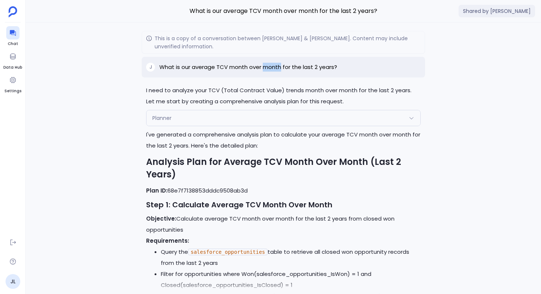 The height and width of the screenshot is (294, 541). I want to click on strong: Plan ID:, so click(157, 190).